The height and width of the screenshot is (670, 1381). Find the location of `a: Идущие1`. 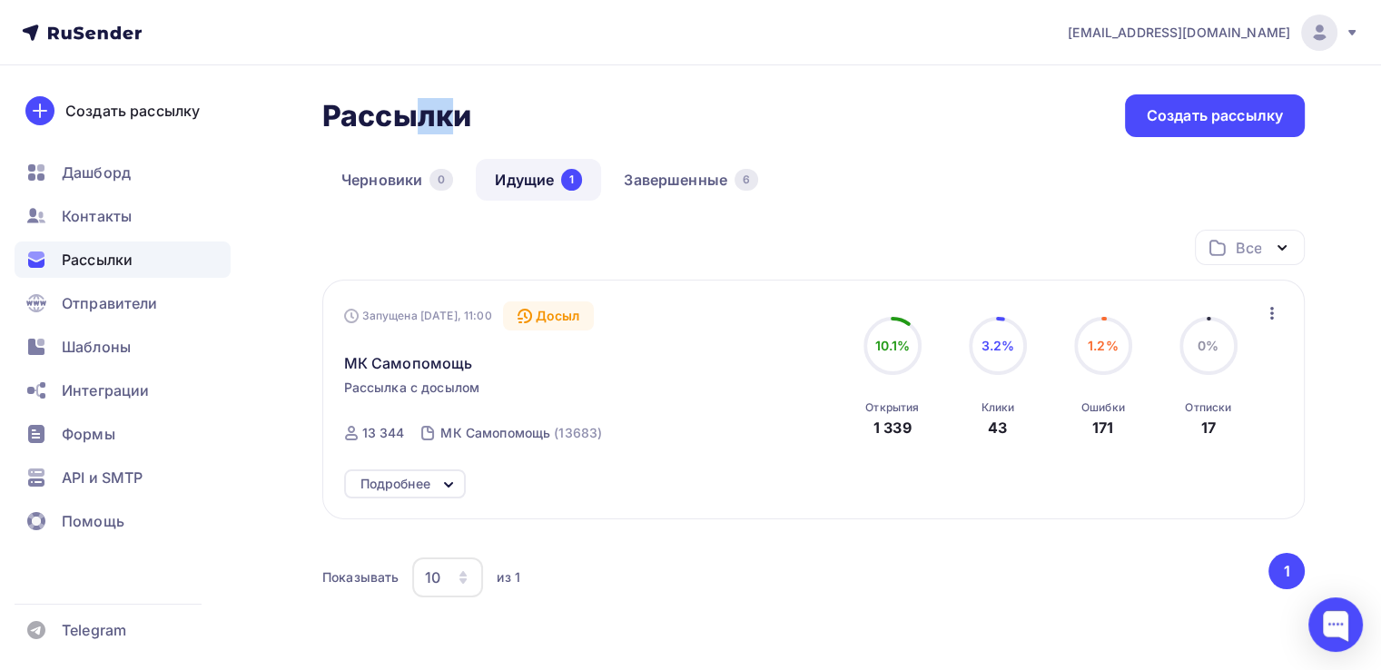

a: Идущие1 is located at coordinates (538, 180).